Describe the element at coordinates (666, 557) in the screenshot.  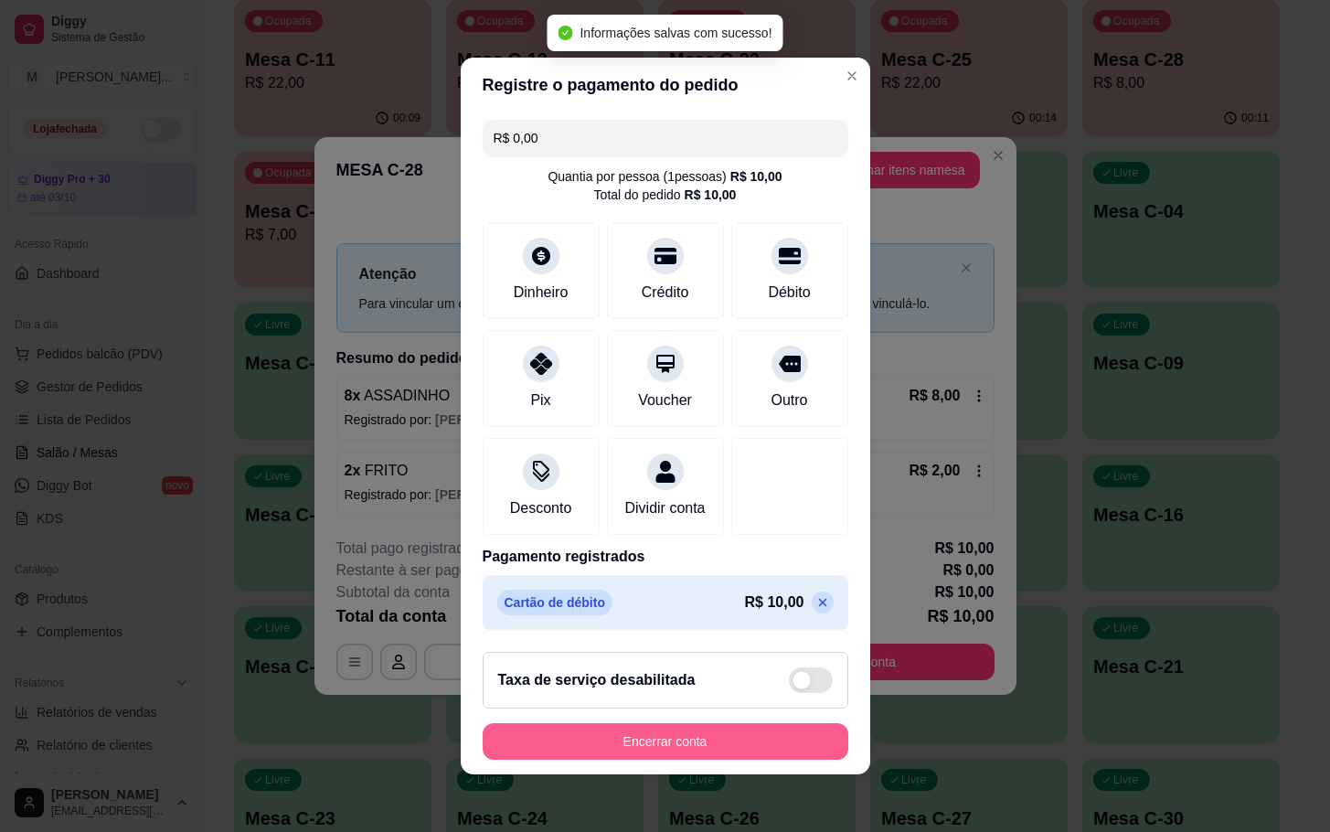
I see `p: Pagamento registrados` at that location.